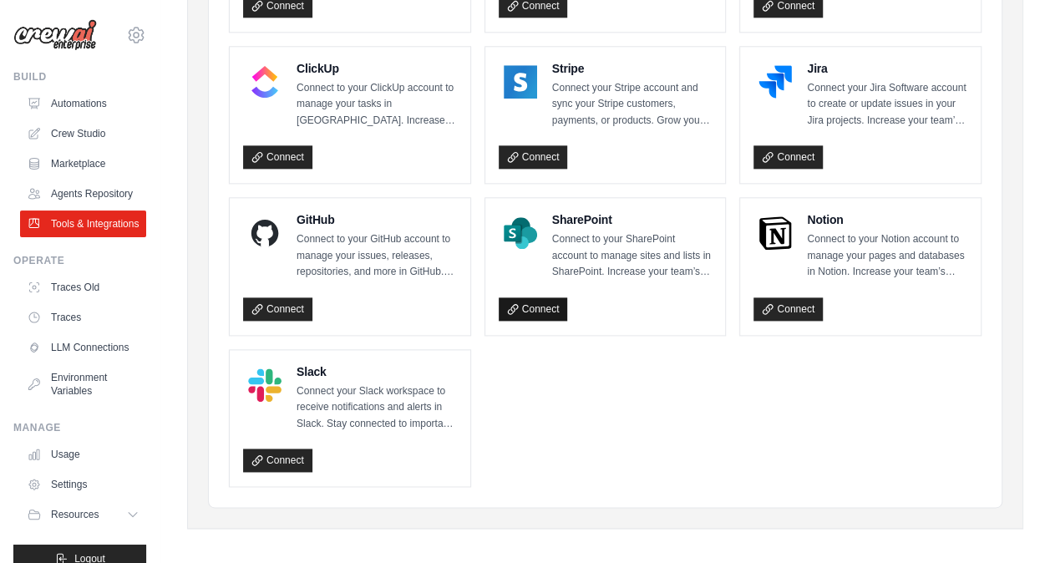  I want to click on p: Connect to your SharePoint account to manage sites and lists in SharePoint. Increase your team’s ..., so click(632, 256).